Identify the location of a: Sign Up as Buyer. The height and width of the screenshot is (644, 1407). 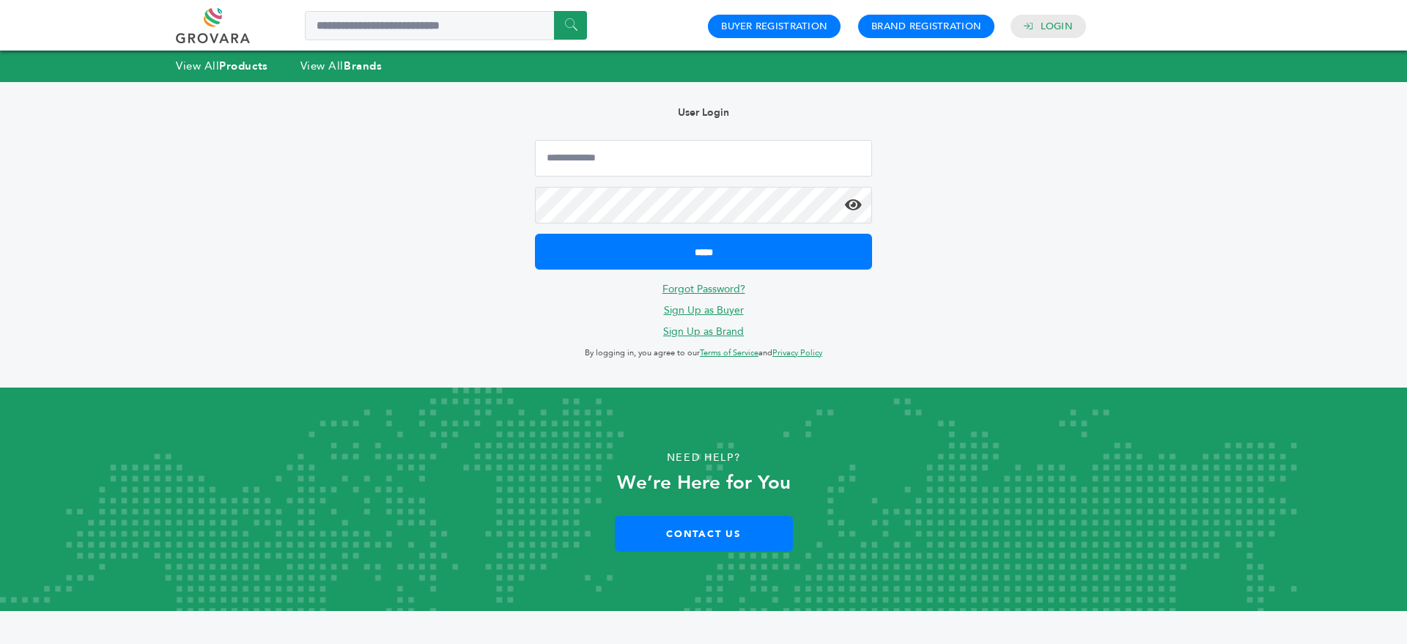
(703, 310).